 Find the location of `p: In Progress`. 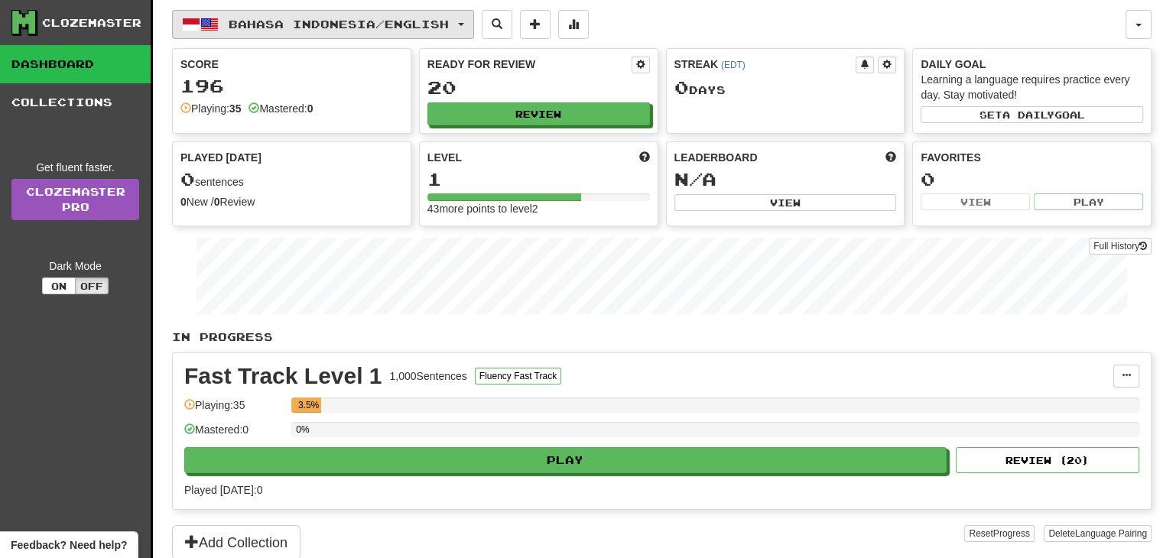

p: In Progress is located at coordinates (661, 337).